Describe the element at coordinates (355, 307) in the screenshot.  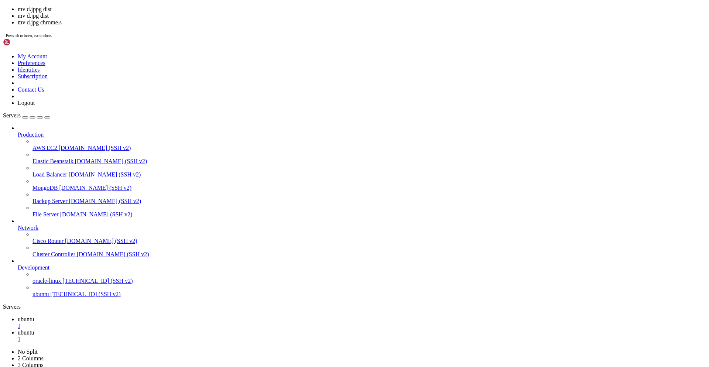
I see `div: Servers` at that location.